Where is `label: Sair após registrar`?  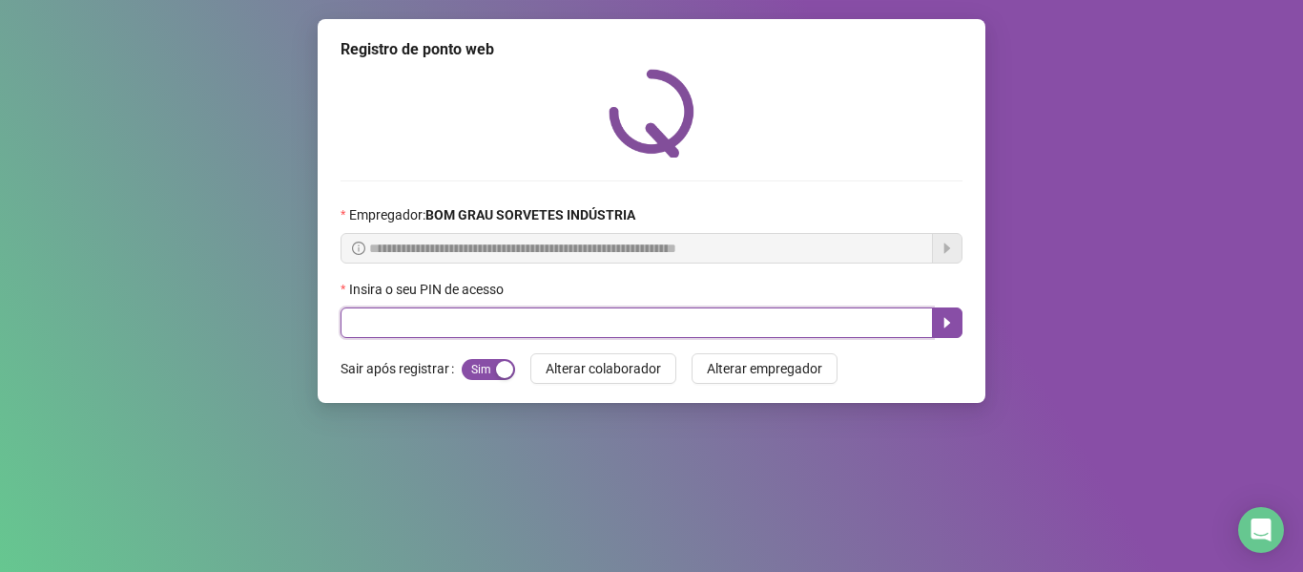
label: Sair após registrar is located at coordinates (401, 368).